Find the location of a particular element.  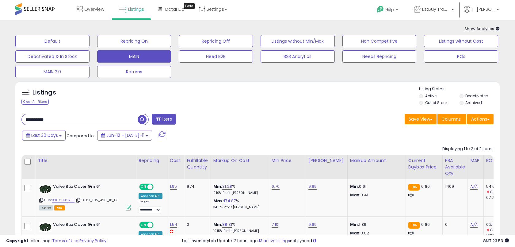

button: Repricing Off is located at coordinates (216, 41).